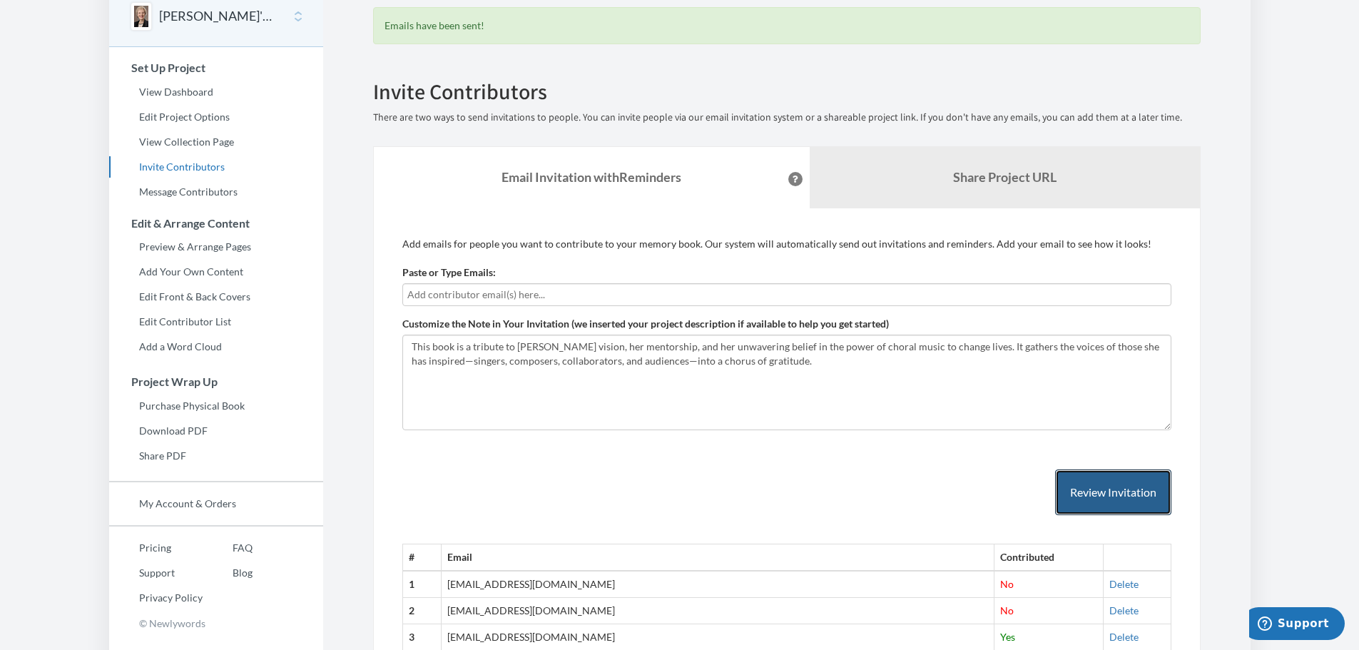 The height and width of the screenshot is (650, 1359). I want to click on h2: Invite Contributors, so click(787, 91).